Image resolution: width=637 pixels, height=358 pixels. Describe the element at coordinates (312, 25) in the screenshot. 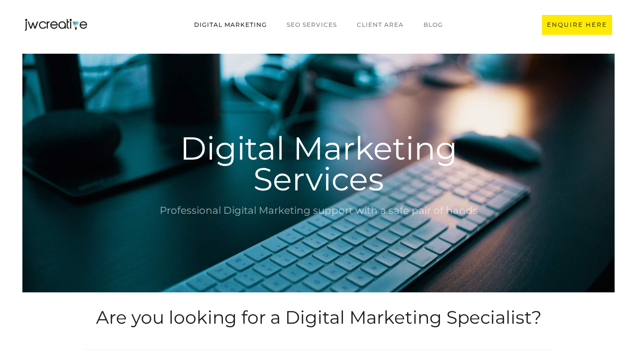

I see `a: SEO Services` at that location.